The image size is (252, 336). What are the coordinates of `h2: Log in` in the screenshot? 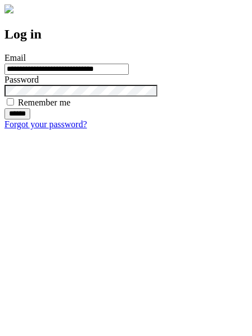 It's located at (126, 34).